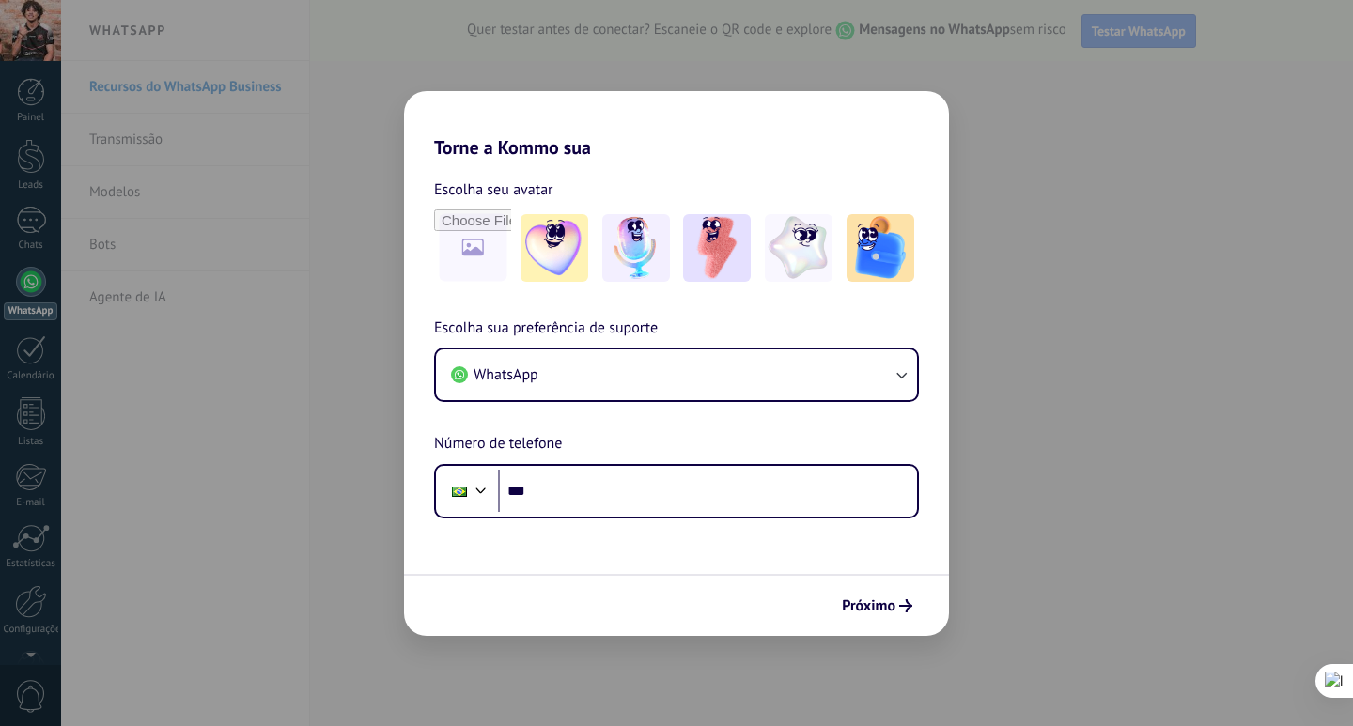  Describe the element at coordinates (717, 248) in the screenshot. I see `img: -3.jpeg` at that location.